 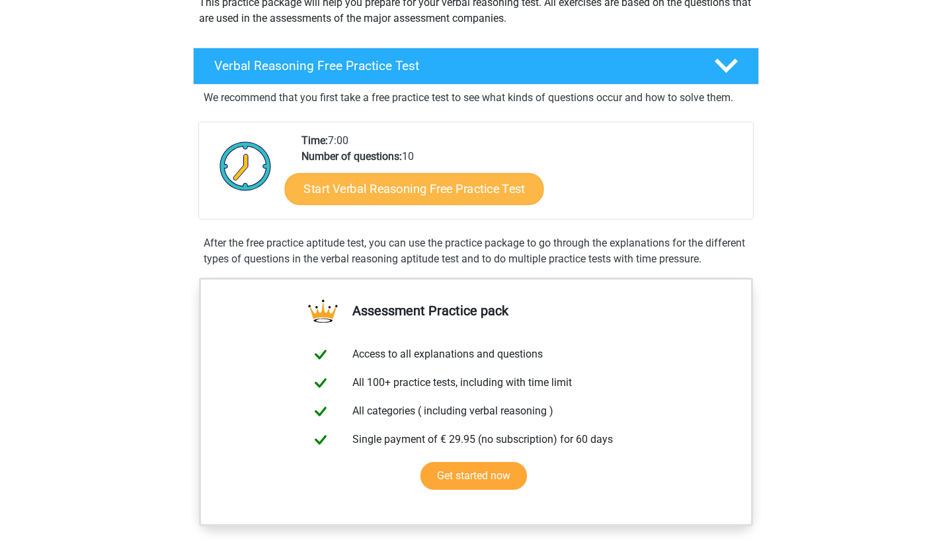 I want to click on p: We recommend that you first take a free practice test to see what kinds of questions occur and ho..., so click(x=476, y=98).